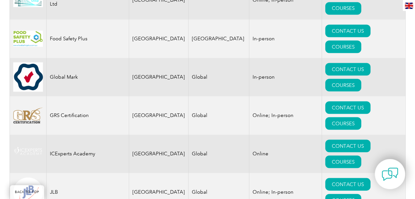 The width and height of the screenshot is (415, 199). What do you see at coordinates (285, 154) in the screenshot?
I see `td: Online` at bounding box center [285, 154].